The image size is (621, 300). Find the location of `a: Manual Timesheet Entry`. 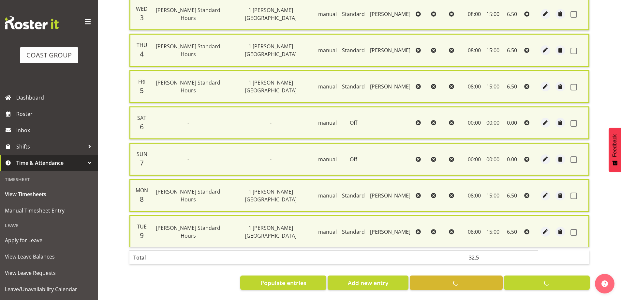

a: Manual Timesheet Entry is located at coordinates (49, 210).